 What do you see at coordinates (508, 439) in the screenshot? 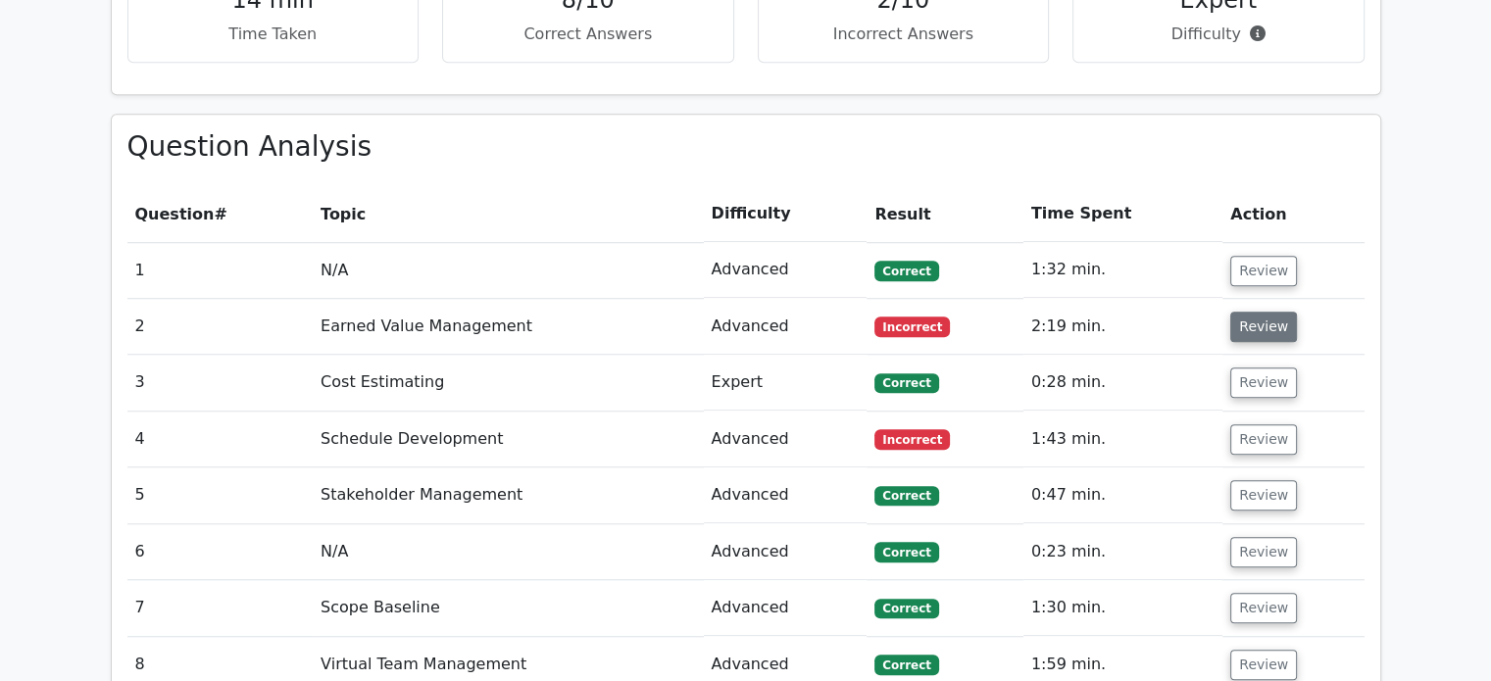
I see `td: Schedule Development` at bounding box center [508, 439].